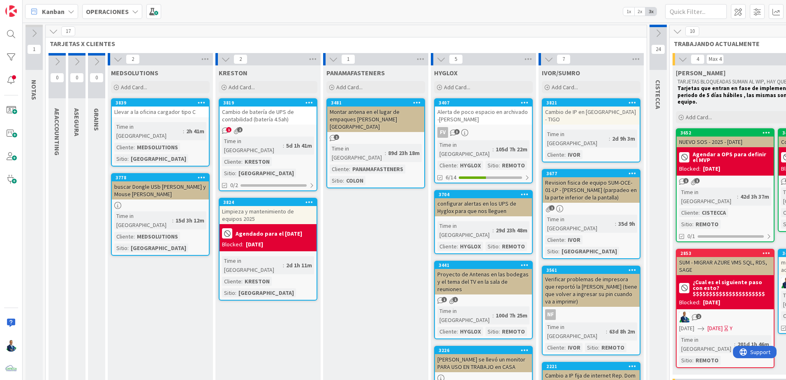 The width and height of the screenshot is (786, 380). Describe the element at coordinates (591, 173) in the screenshot. I see `div: 3677` at that location.